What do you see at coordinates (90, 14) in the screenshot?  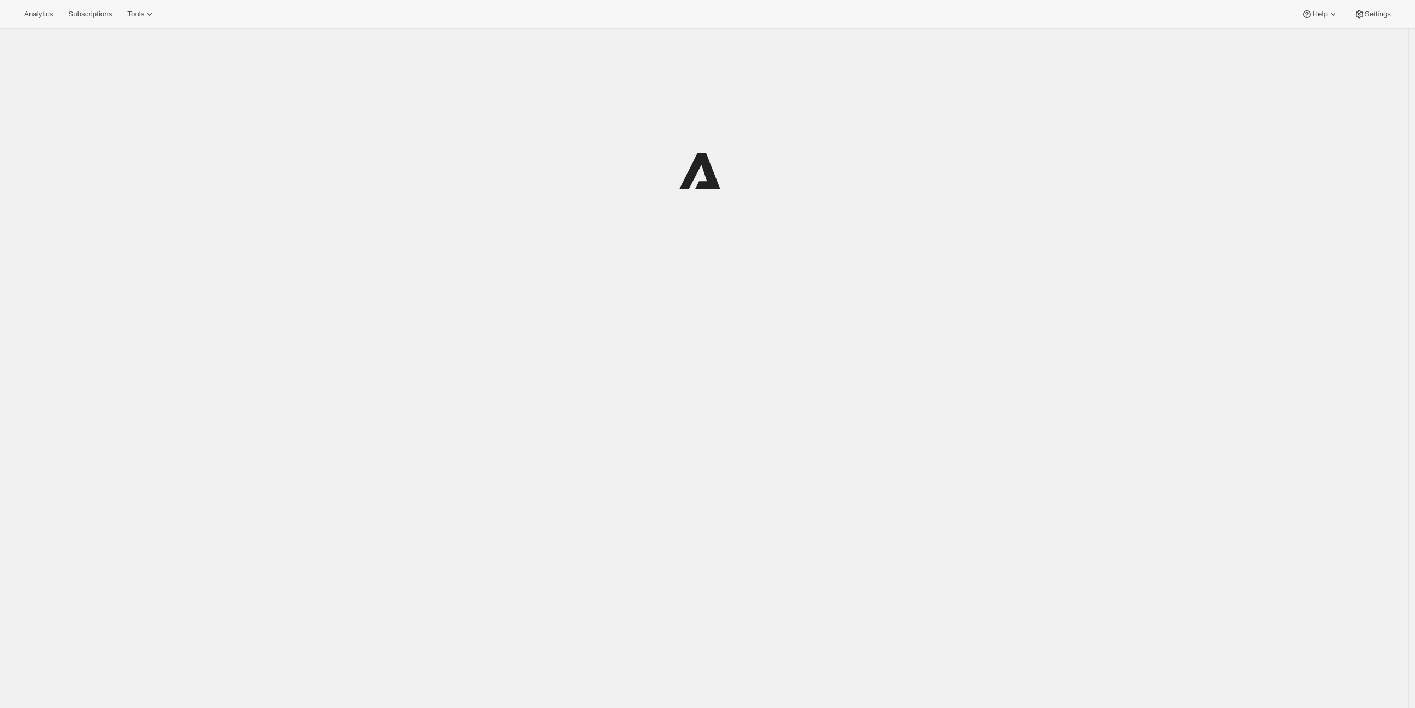 I see `span: Subscriptions` at bounding box center [90, 14].